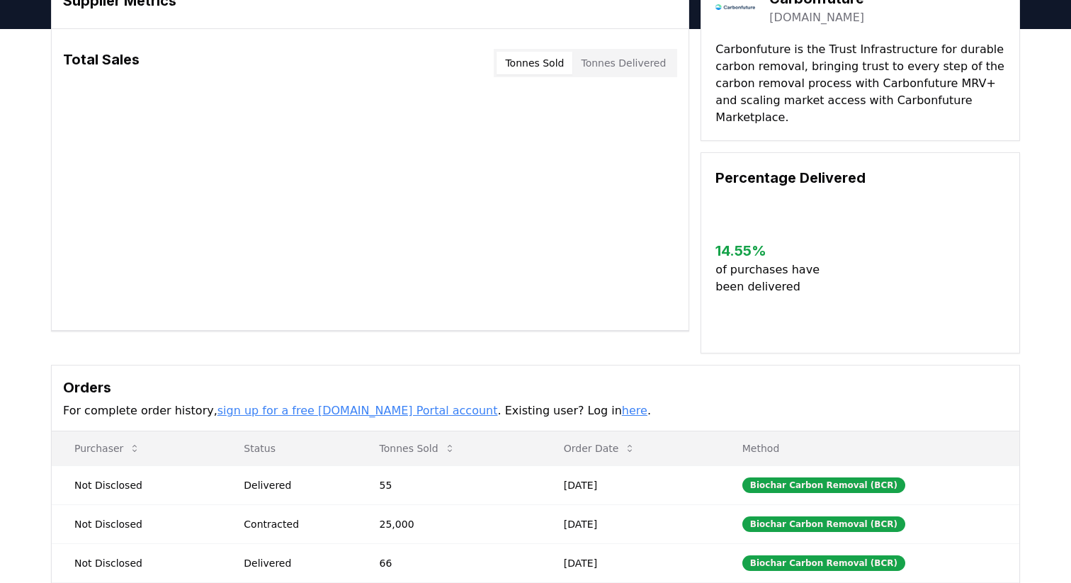  Describe the element at coordinates (449, 524) in the screenshot. I see `td: 25,000` at that location.